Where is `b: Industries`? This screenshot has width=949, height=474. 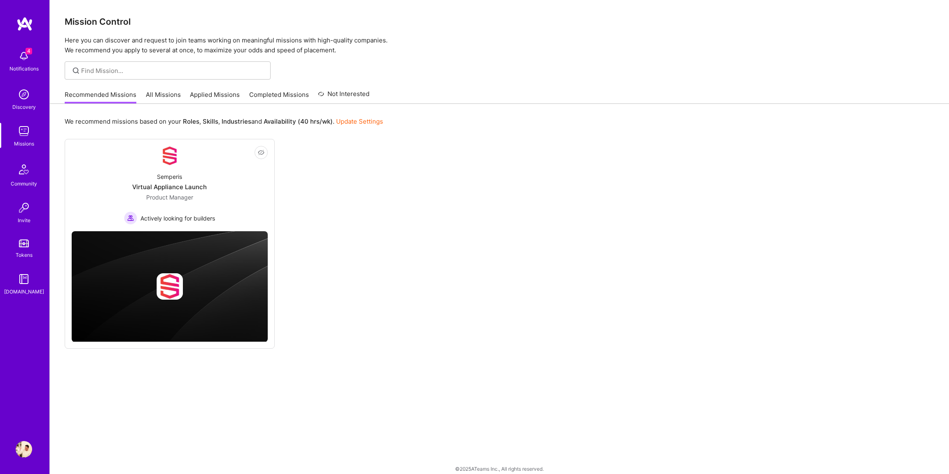 b: Industries is located at coordinates (236, 121).